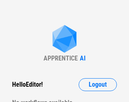 The image size is (129, 102). I want to click on span: Logout, so click(98, 85).